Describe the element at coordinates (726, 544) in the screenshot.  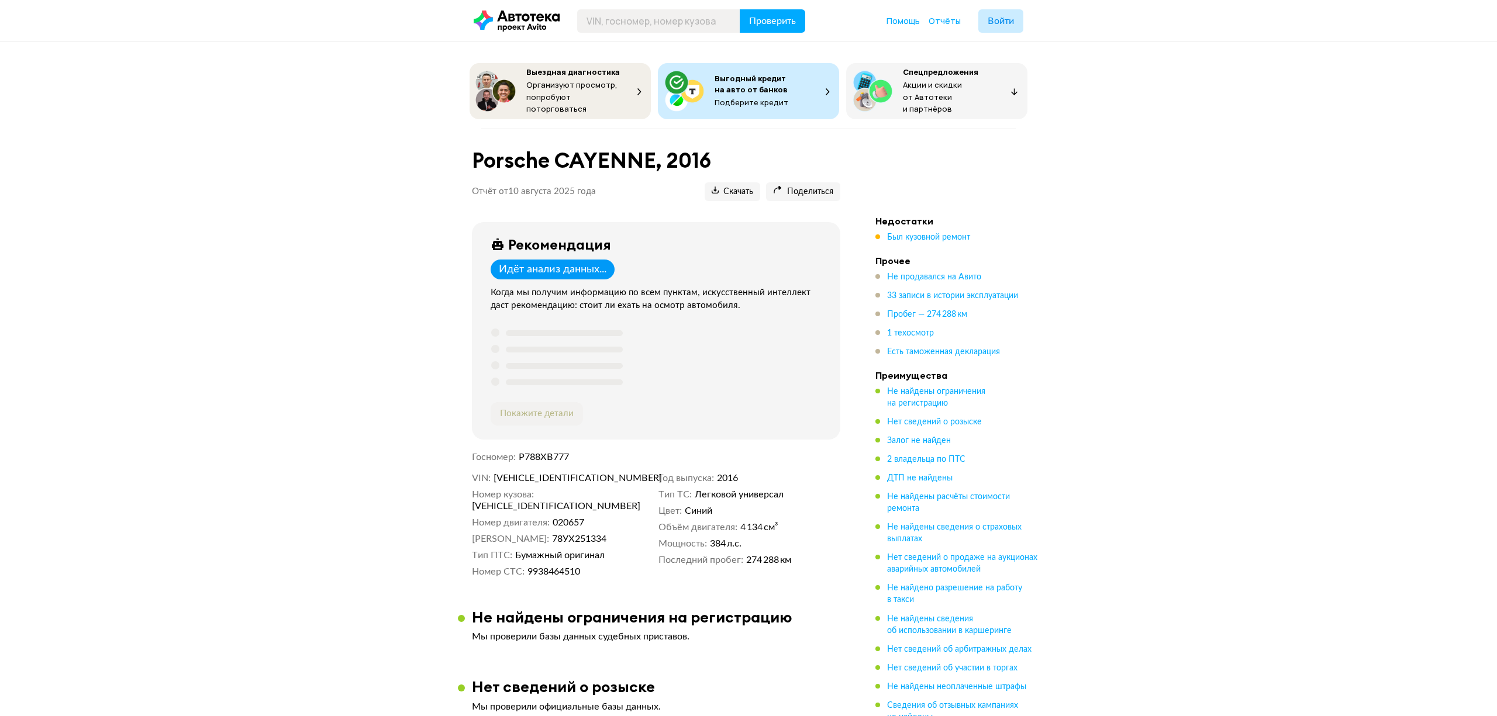
I see `span: 384 л.с.` at that location.